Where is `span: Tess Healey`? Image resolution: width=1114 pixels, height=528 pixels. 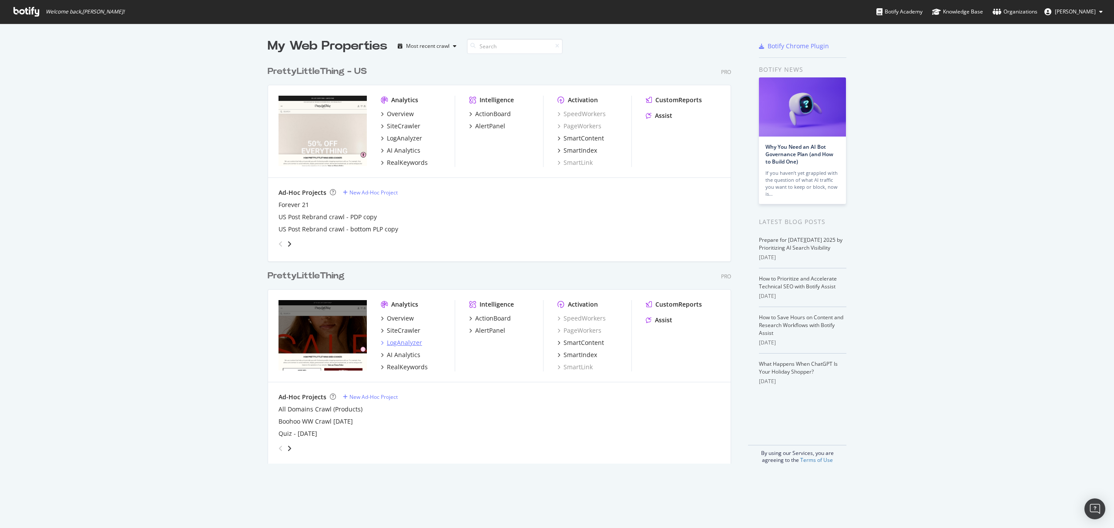
span: Tess Healey is located at coordinates (1075, 11).